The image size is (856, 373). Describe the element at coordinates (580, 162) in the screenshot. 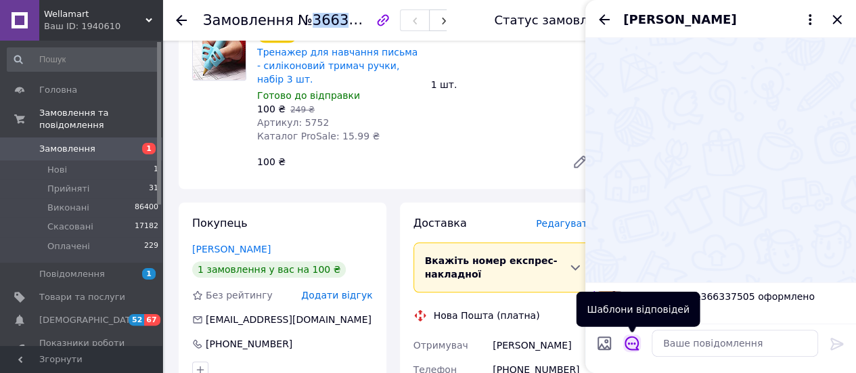

I see `a: Редагувати` at that location.